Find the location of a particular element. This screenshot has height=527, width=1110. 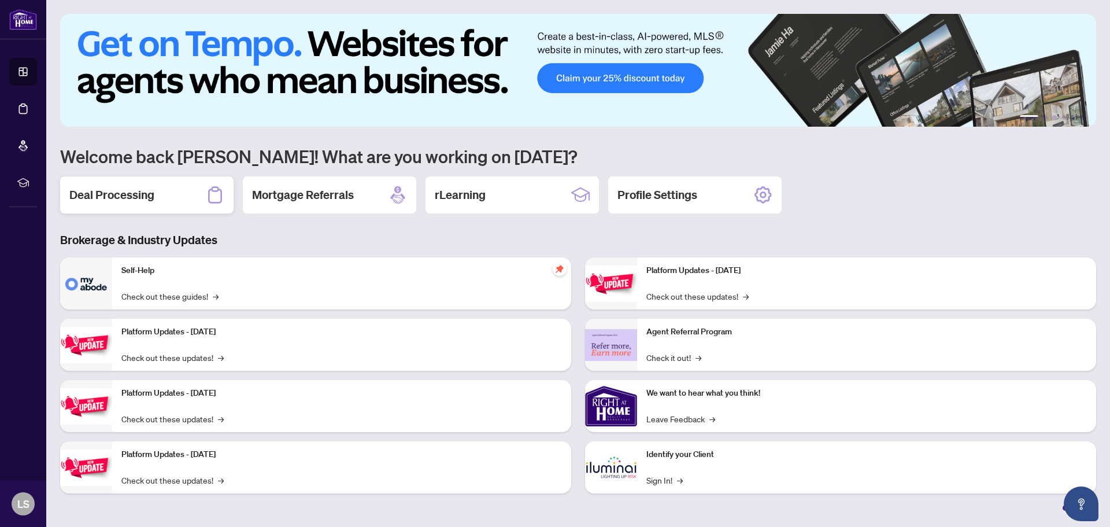

h3: Brokerage & Industry Updates is located at coordinates (578, 240).